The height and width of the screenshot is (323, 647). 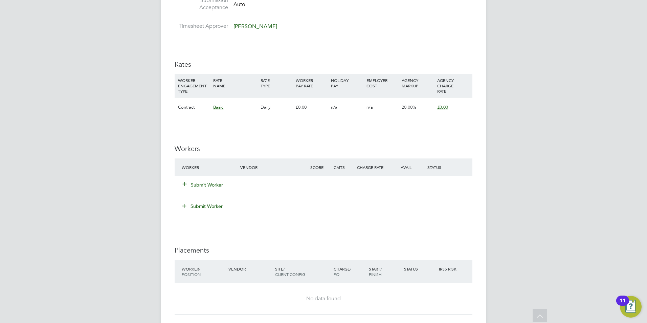 I want to click on div: HOLIDAY PAY, so click(x=347, y=83).